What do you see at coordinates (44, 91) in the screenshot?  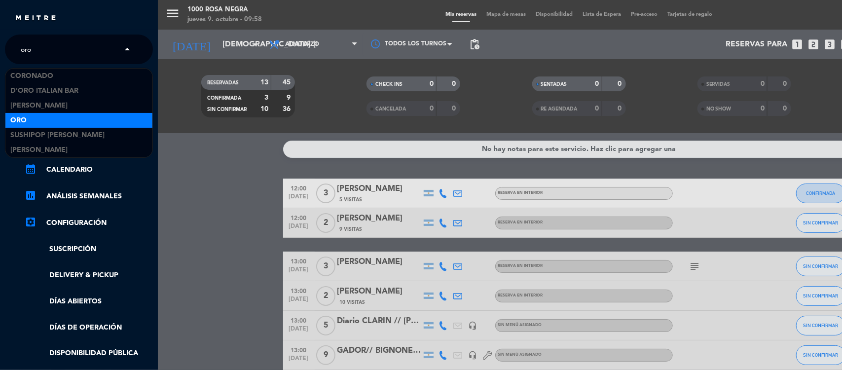 I see `span: D'oro Italian Bar` at bounding box center [44, 91].